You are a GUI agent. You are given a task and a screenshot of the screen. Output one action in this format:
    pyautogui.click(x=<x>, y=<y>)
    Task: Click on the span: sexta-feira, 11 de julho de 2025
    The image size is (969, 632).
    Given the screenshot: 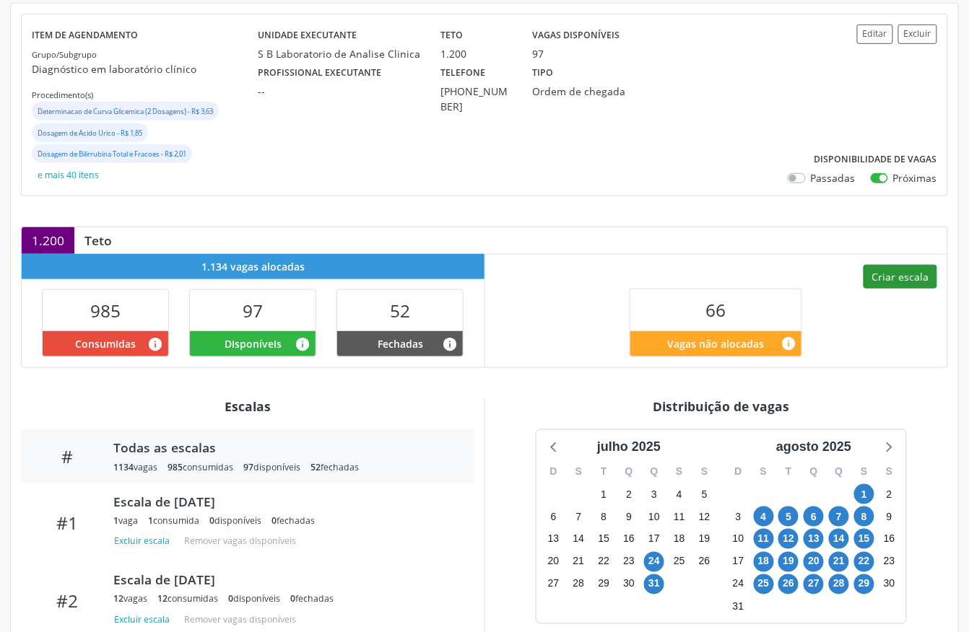 What is the action you would take?
    pyautogui.click(x=679, y=517)
    